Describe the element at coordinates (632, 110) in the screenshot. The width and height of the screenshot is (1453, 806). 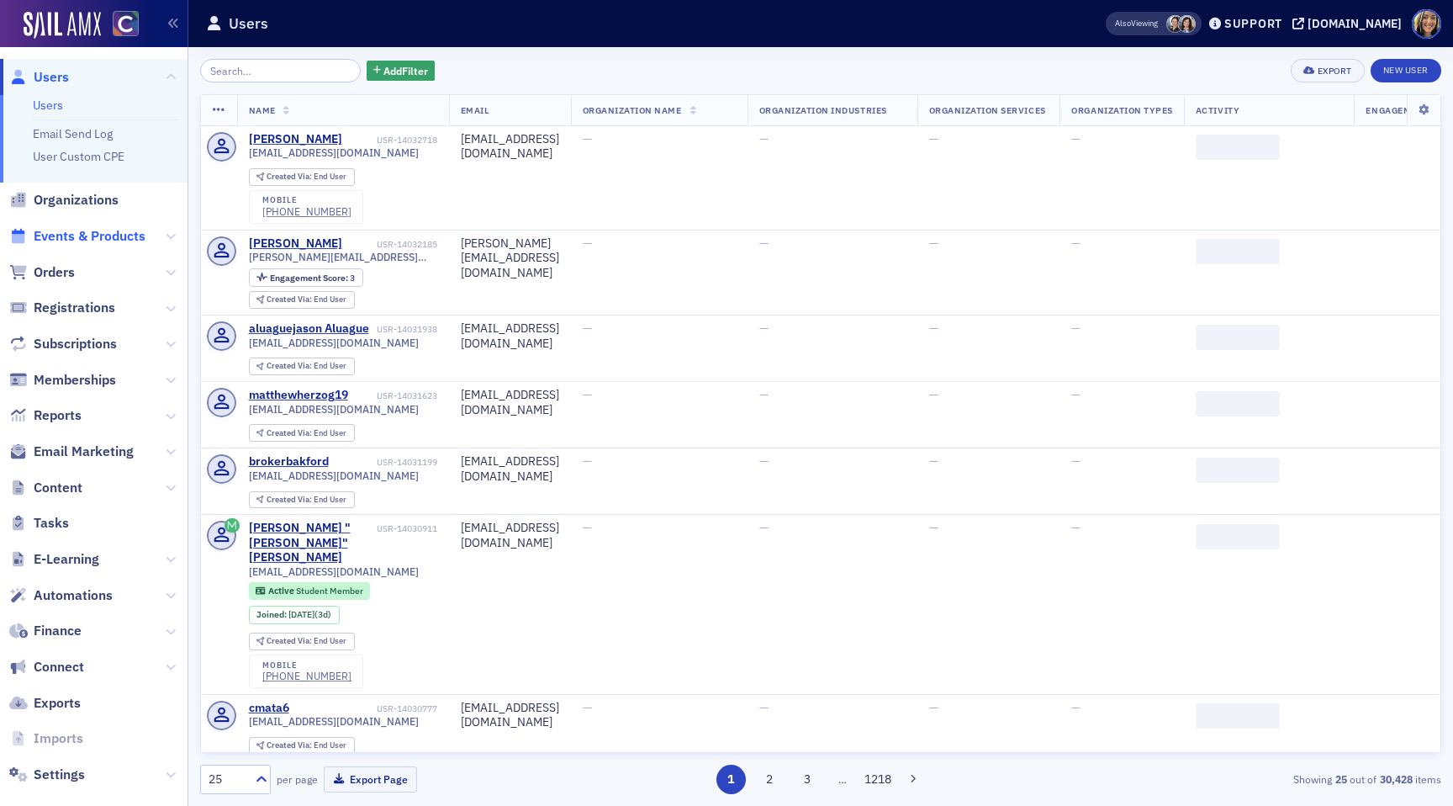
I see `span: Organization Name` at that location.